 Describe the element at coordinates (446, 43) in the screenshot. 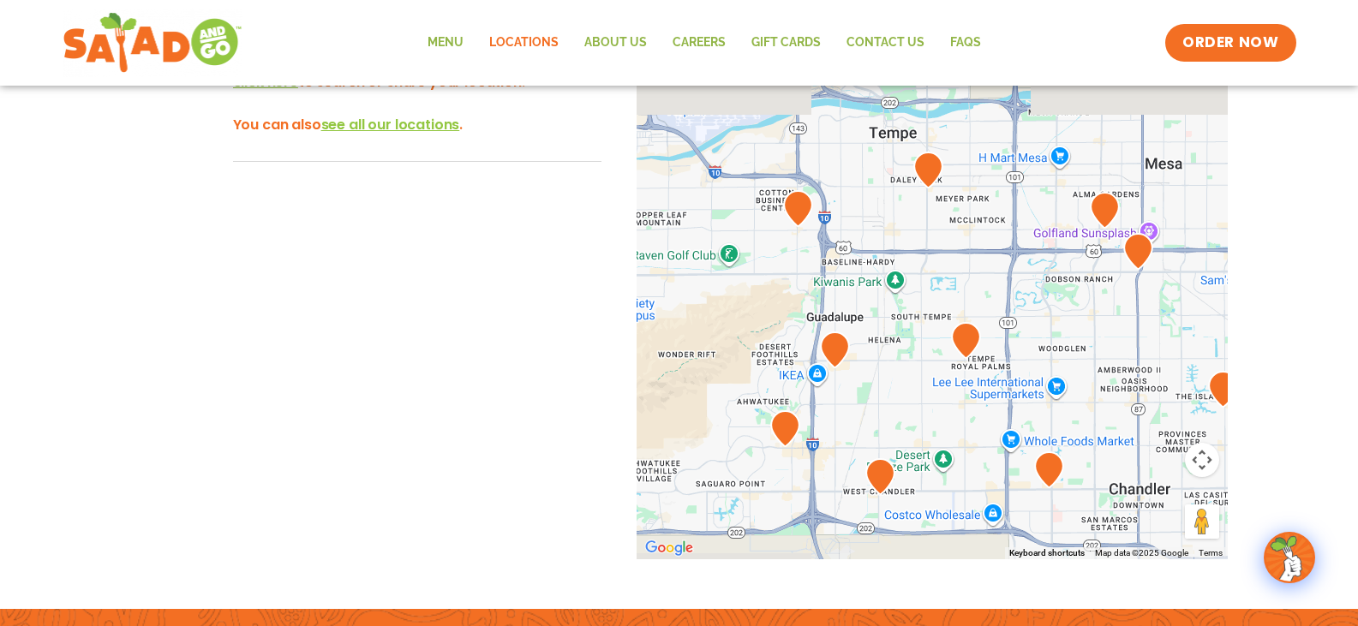

I see `a: Menu` at that location.